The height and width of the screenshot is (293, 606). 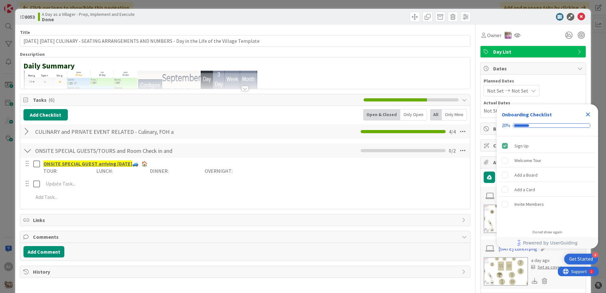 What do you see at coordinates (533, 103) in the screenshot?
I see `span: Actual Dates` at bounding box center [533, 103].